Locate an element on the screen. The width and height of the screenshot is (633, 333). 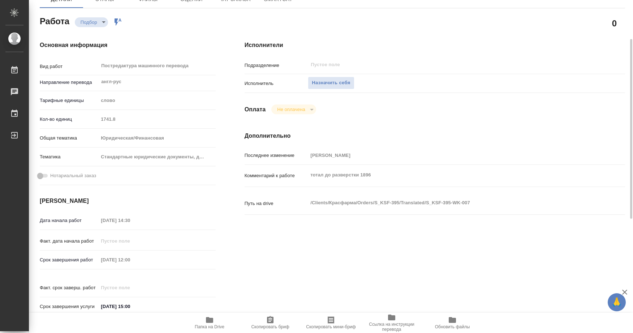
span: Скопировать бриф is located at coordinates (270, 327).